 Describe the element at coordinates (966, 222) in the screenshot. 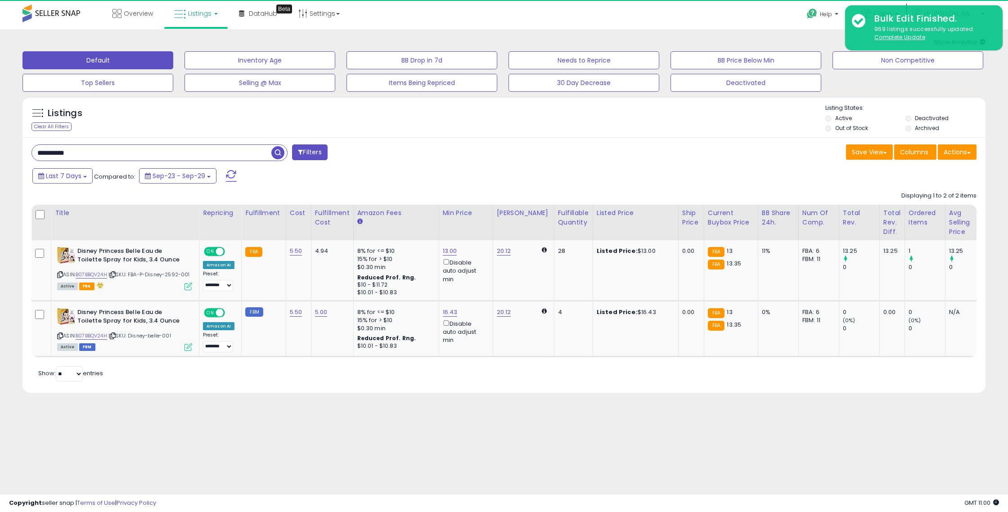

I see `div: Avg Selling Price` at that location.